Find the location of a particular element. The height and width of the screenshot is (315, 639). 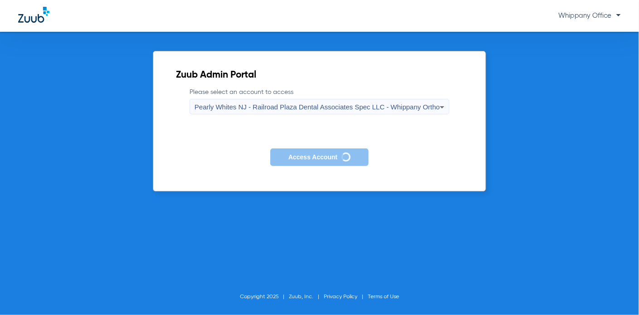

label: Please select an account to access is located at coordinates (319, 101).